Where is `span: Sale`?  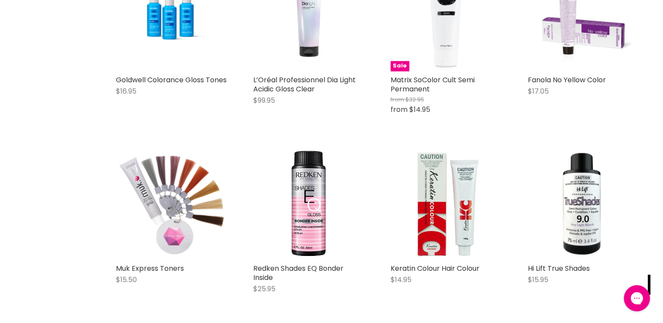
span: Sale is located at coordinates (400, 66).